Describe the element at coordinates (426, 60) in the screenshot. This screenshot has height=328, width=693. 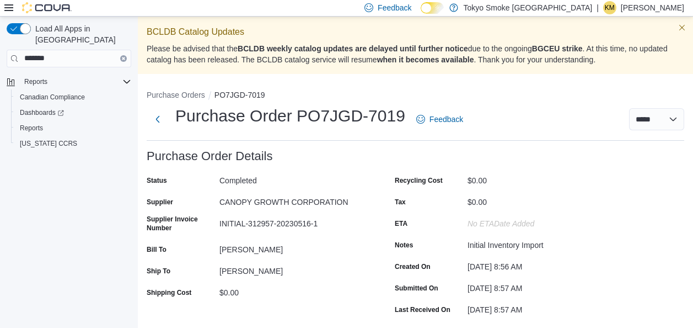
I see `strong: when it becomes available` at that location.